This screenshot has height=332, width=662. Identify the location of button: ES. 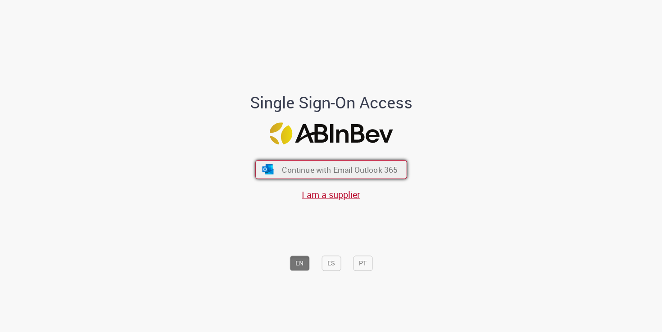
(331, 264).